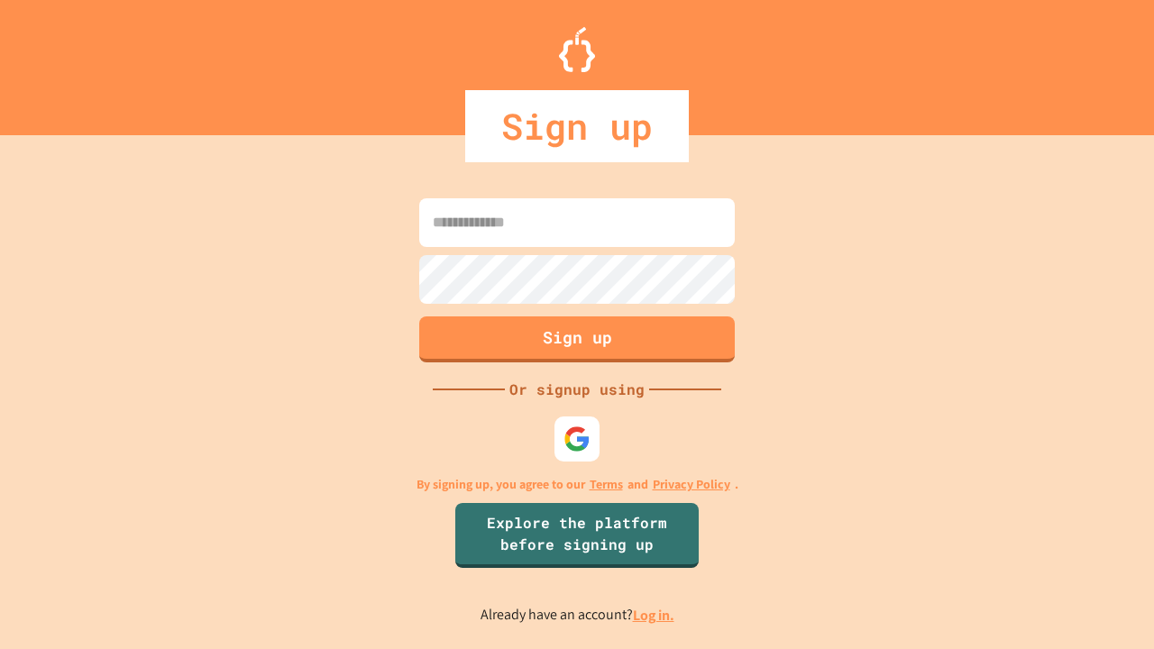 The width and height of the screenshot is (1154, 649). What do you see at coordinates (577, 535) in the screenshot?
I see `a: Explore the platform before signing up` at bounding box center [577, 535].